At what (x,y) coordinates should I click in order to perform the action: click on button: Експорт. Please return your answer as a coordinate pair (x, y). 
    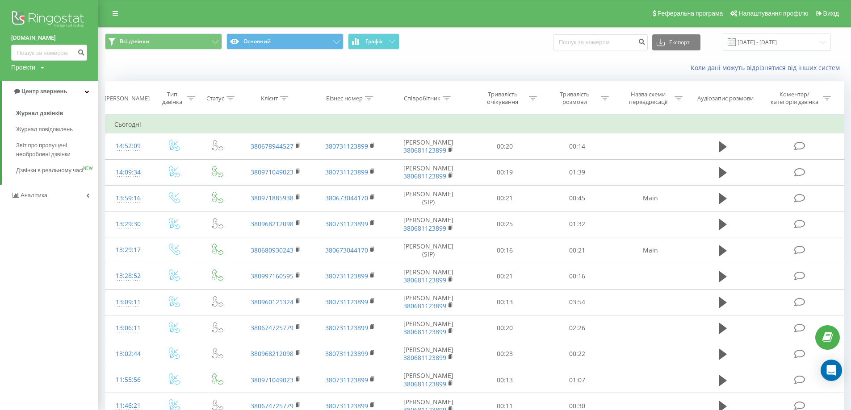
    Looking at the image, I should click on (676, 42).